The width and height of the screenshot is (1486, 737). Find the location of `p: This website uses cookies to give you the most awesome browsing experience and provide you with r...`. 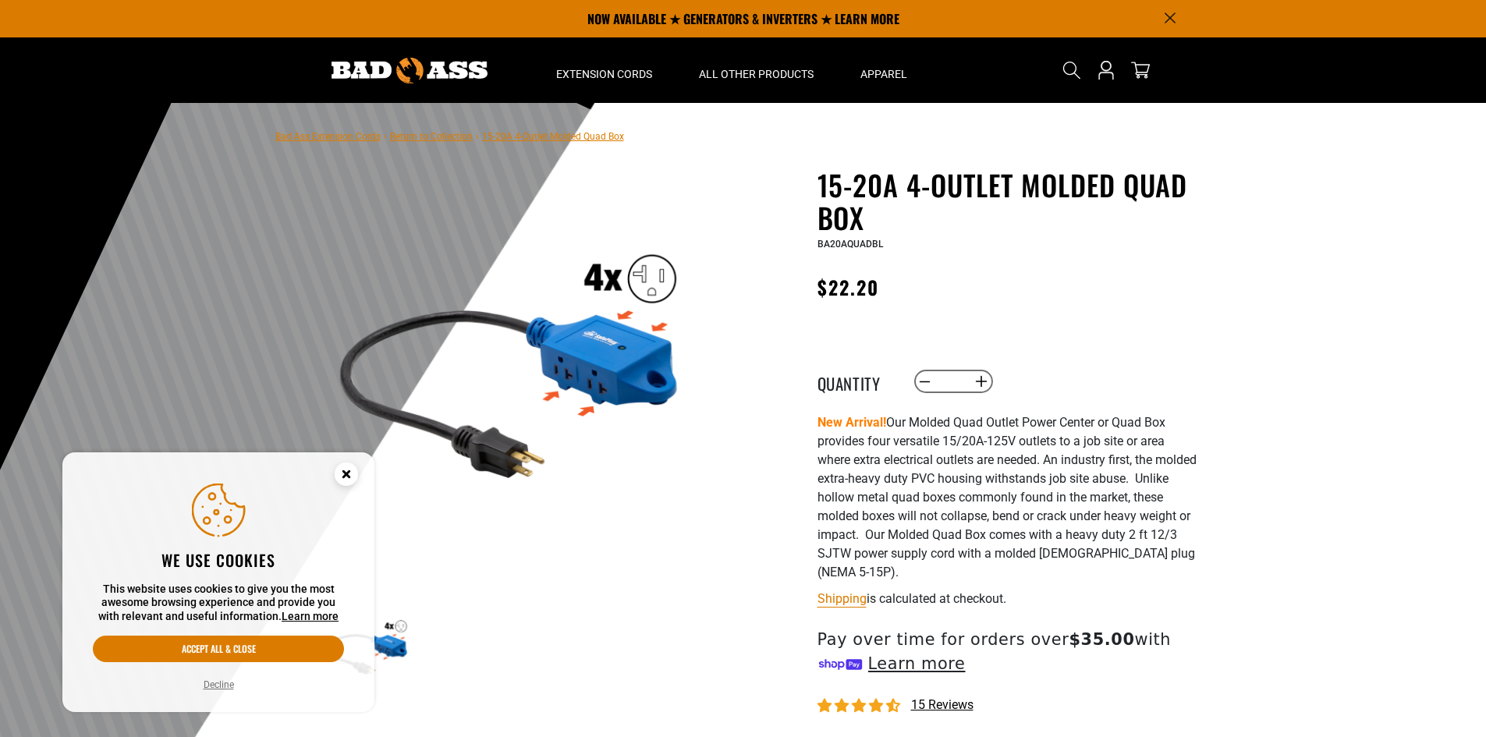

p: This website uses cookies to give you the most awesome browsing experience and provide you with r... is located at coordinates (218, 603).